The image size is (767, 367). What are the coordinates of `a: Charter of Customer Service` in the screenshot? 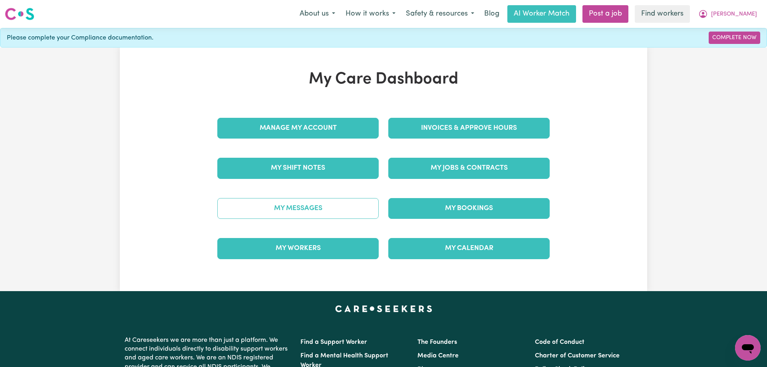 It's located at (577, 356).